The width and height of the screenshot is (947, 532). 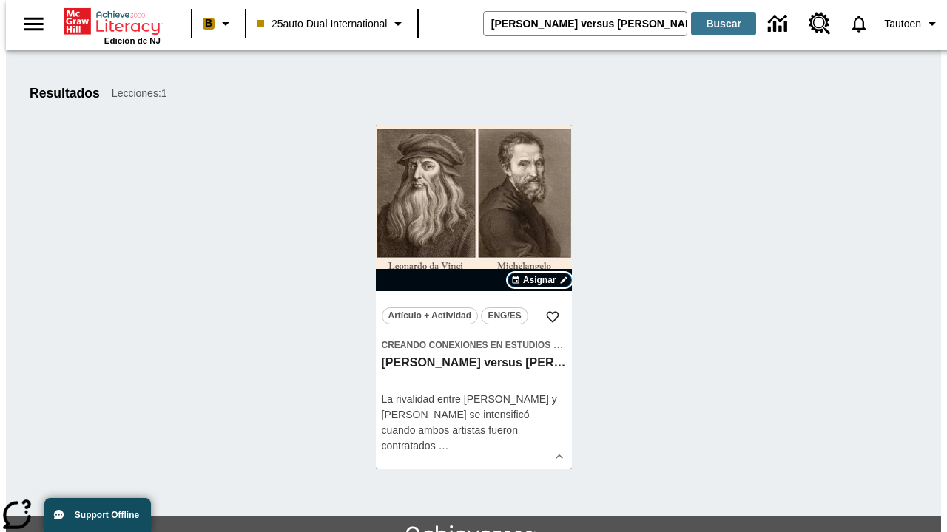 I want to click on button: Ver más, so click(x=559, y=457).